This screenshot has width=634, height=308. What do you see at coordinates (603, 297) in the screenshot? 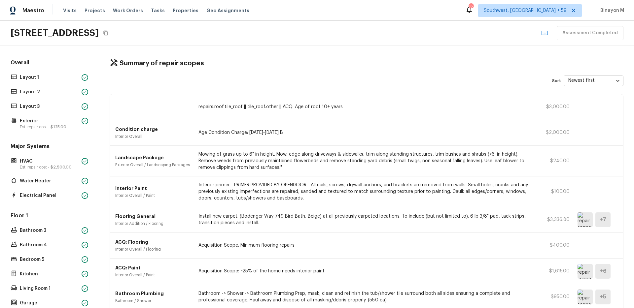
I see `h5: + 5` at bounding box center [603, 297].